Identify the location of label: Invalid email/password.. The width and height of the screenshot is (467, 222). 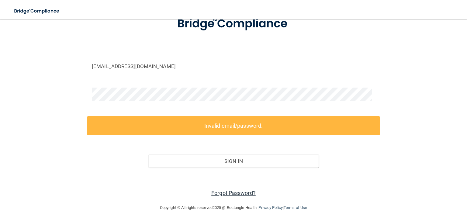
(233, 125).